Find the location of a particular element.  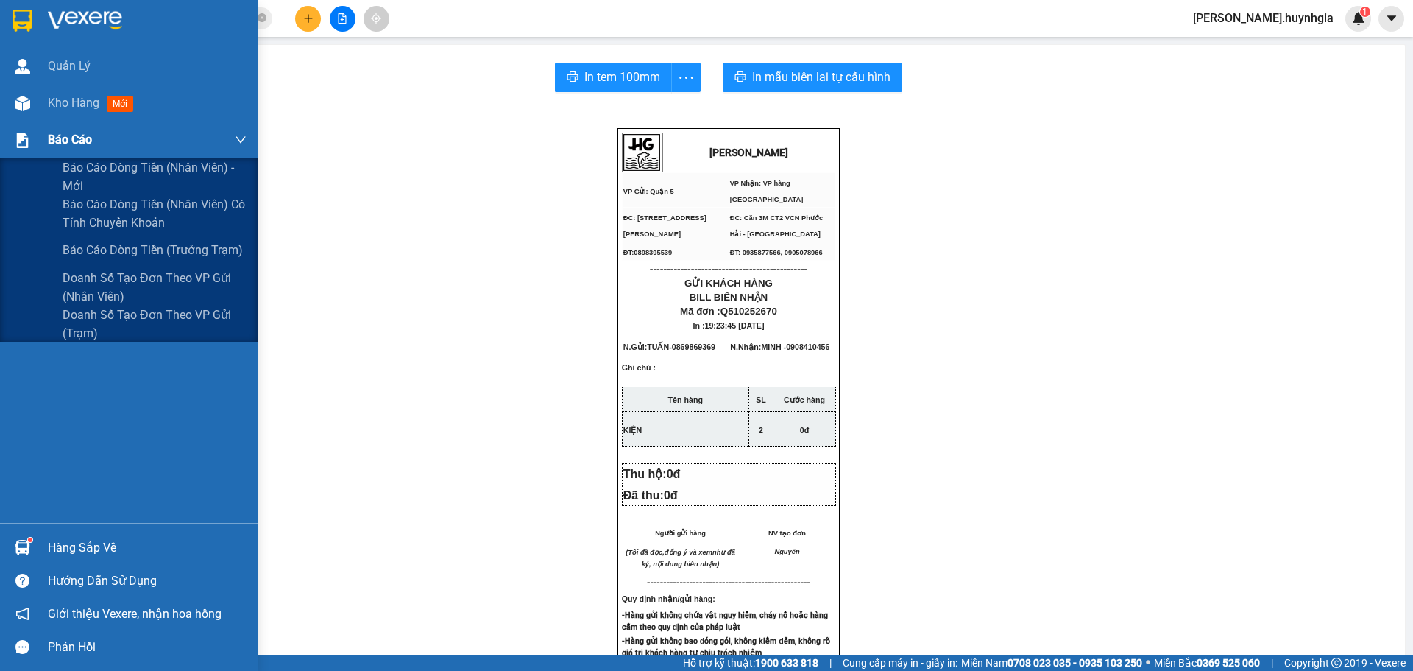

span: aim is located at coordinates (376, 18).